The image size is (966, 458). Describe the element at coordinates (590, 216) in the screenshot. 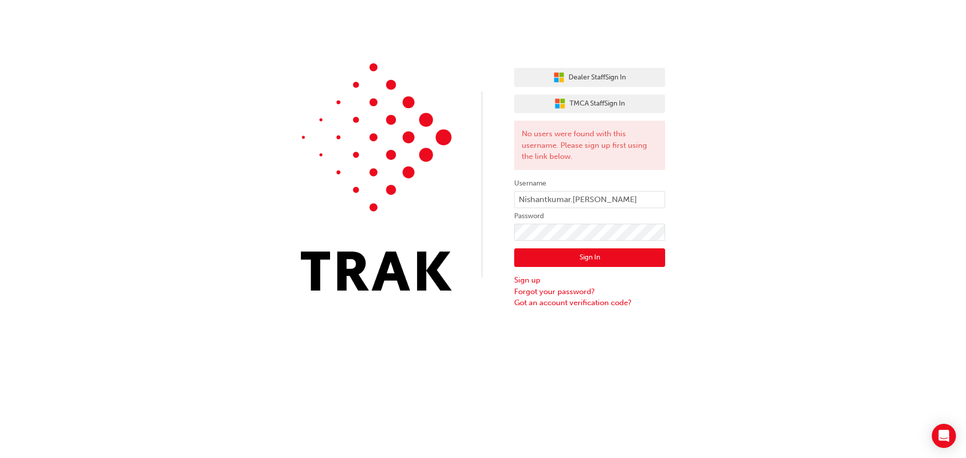

I see `label: Password` at that location.